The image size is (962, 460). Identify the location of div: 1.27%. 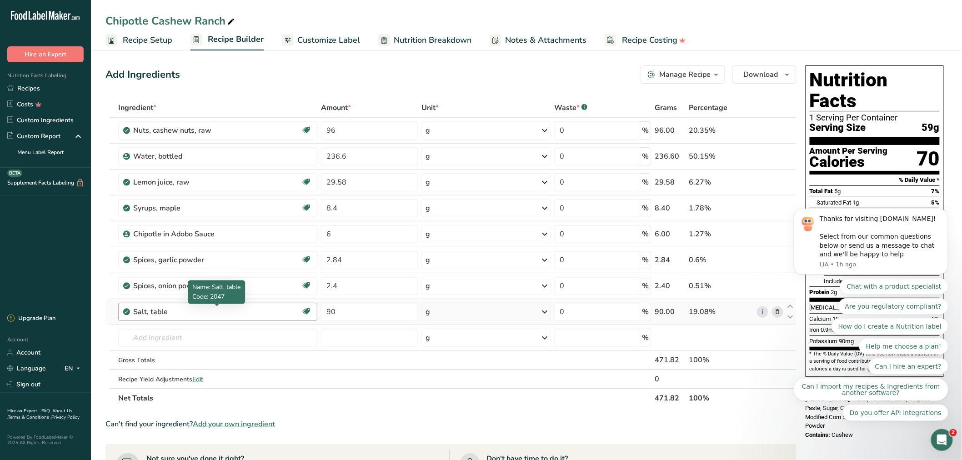
(721, 234).